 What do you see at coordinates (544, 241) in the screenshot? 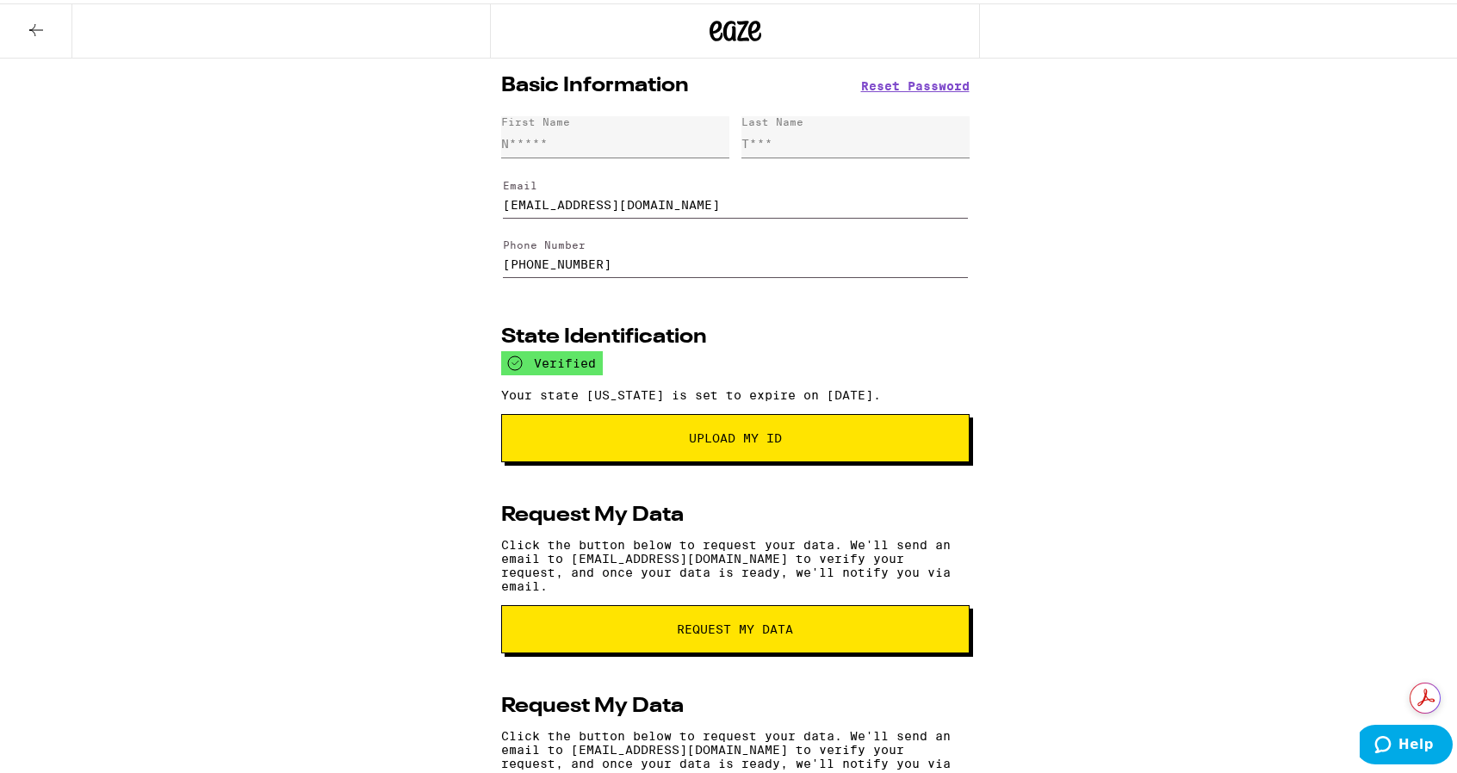
I see `label: Phone Number` at bounding box center [544, 241].